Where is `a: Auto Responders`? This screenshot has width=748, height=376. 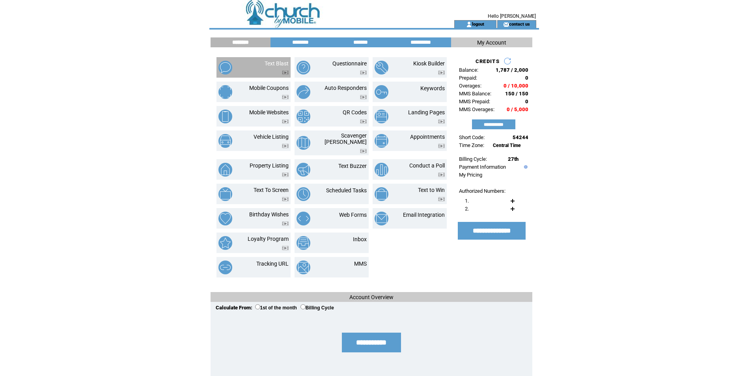 a: Auto Responders is located at coordinates (345, 88).